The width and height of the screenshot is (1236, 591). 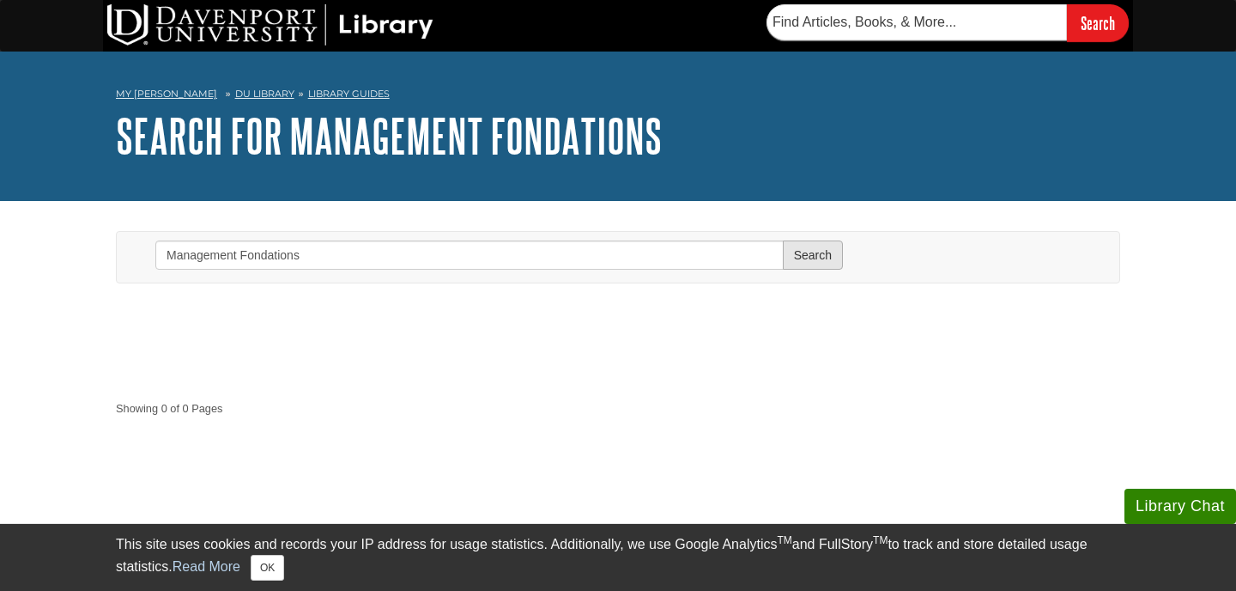 I want to click on input: Find Articles, Books, & More..., so click(x=917, y=22).